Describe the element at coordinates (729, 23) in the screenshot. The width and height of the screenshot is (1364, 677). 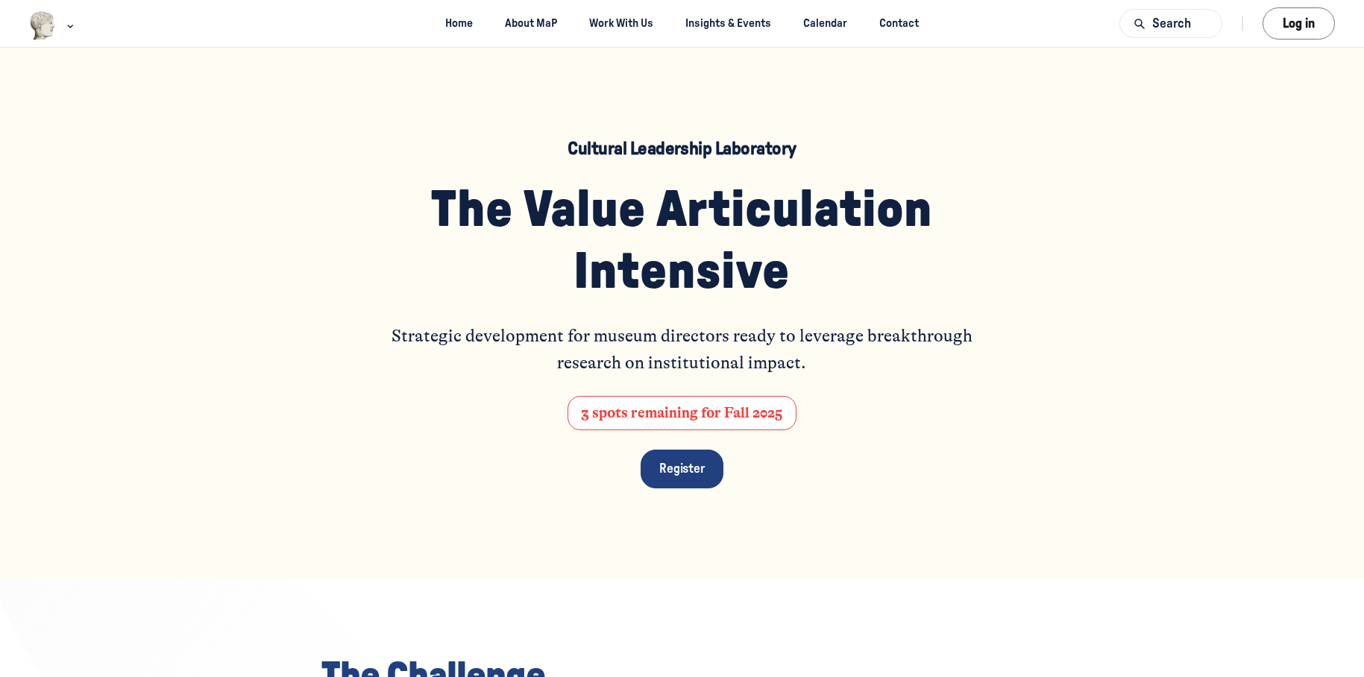
I see `a: Insights & Events` at that location.